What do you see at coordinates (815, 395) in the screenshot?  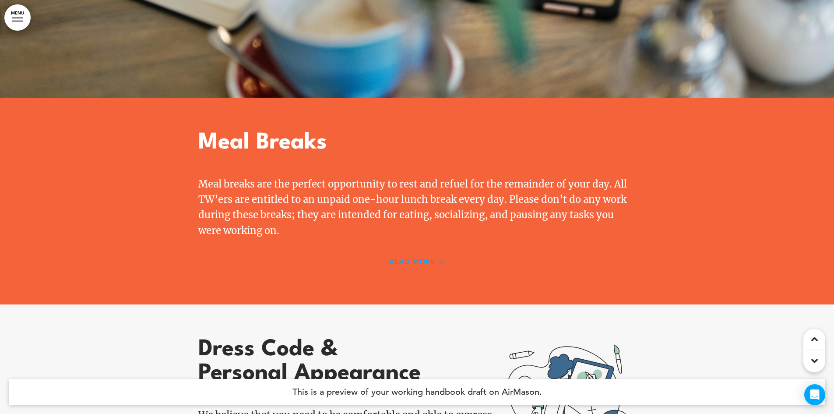 I see `div: Open Intercom Messenger` at bounding box center [815, 395].